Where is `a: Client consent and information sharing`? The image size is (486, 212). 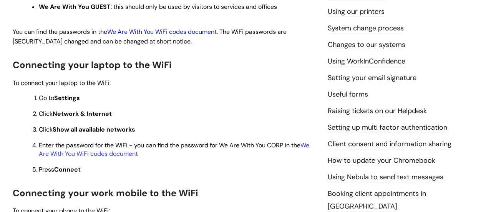
a: Client consent and information sharing is located at coordinates (389, 144).